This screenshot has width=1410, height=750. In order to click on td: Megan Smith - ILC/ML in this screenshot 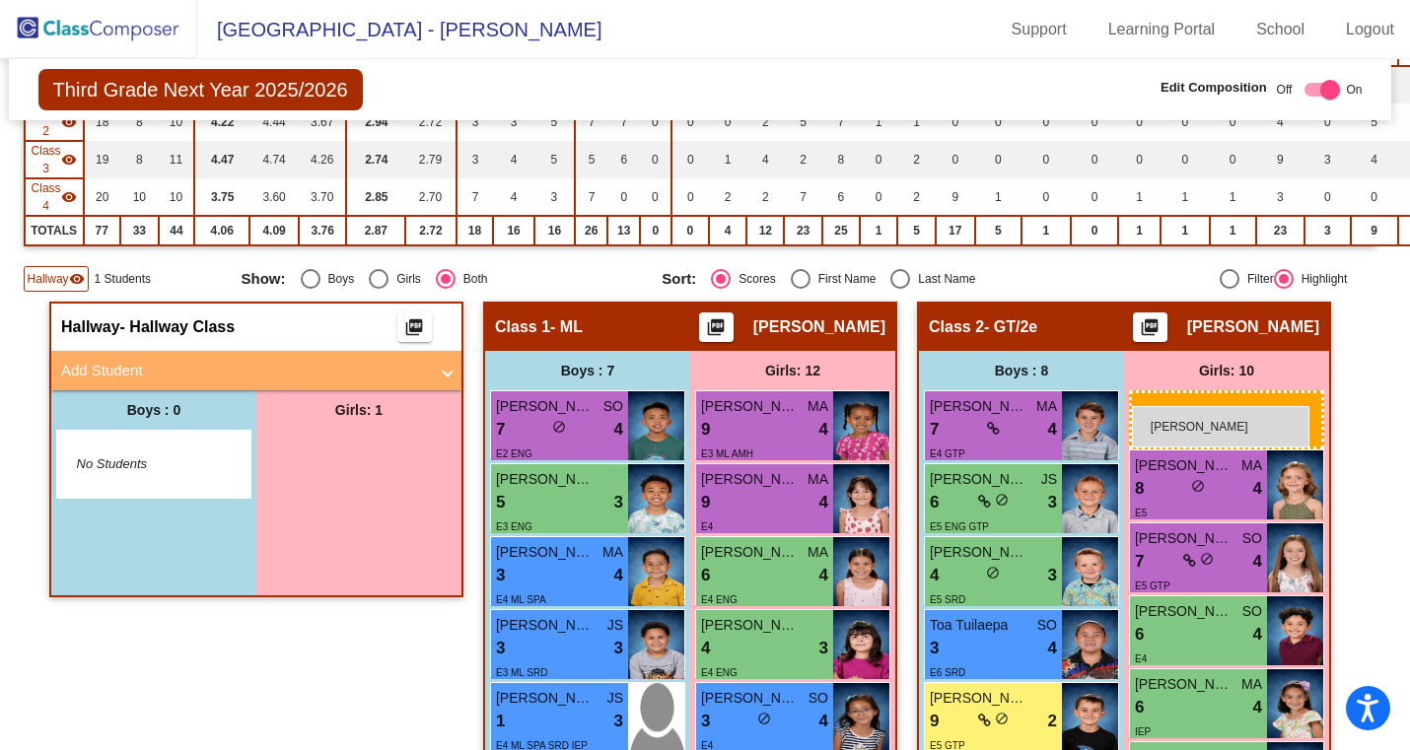, I will do `click(54, 197)`.